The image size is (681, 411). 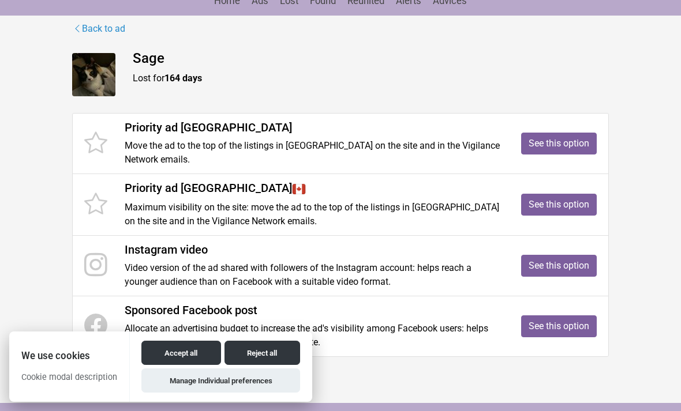 What do you see at coordinates (181, 353) in the screenshot?
I see `button: Accept all` at bounding box center [181, 353].